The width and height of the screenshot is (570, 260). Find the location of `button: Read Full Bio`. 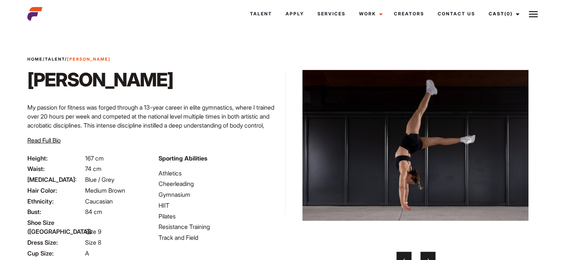

button: Read Full Bio is located at coordinates (44, 140).